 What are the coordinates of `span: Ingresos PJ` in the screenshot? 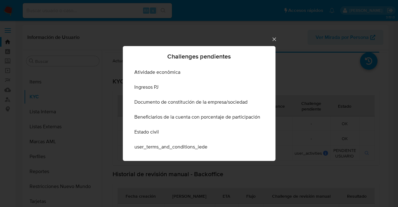 It's located at (146, 87).